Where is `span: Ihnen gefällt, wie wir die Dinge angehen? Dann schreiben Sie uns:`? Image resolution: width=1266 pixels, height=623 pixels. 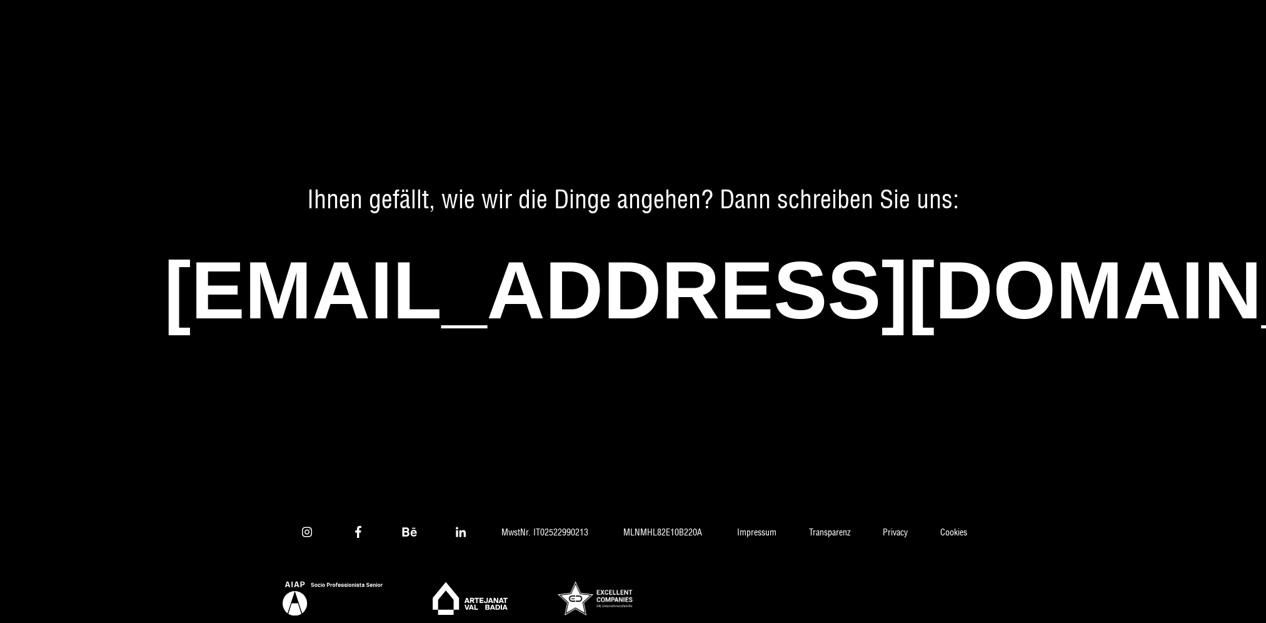 span: Ihnen gefällt, wie wir die Dinge angehen? Dann schreiben Sie uns: is located at coordinates (633, 199).